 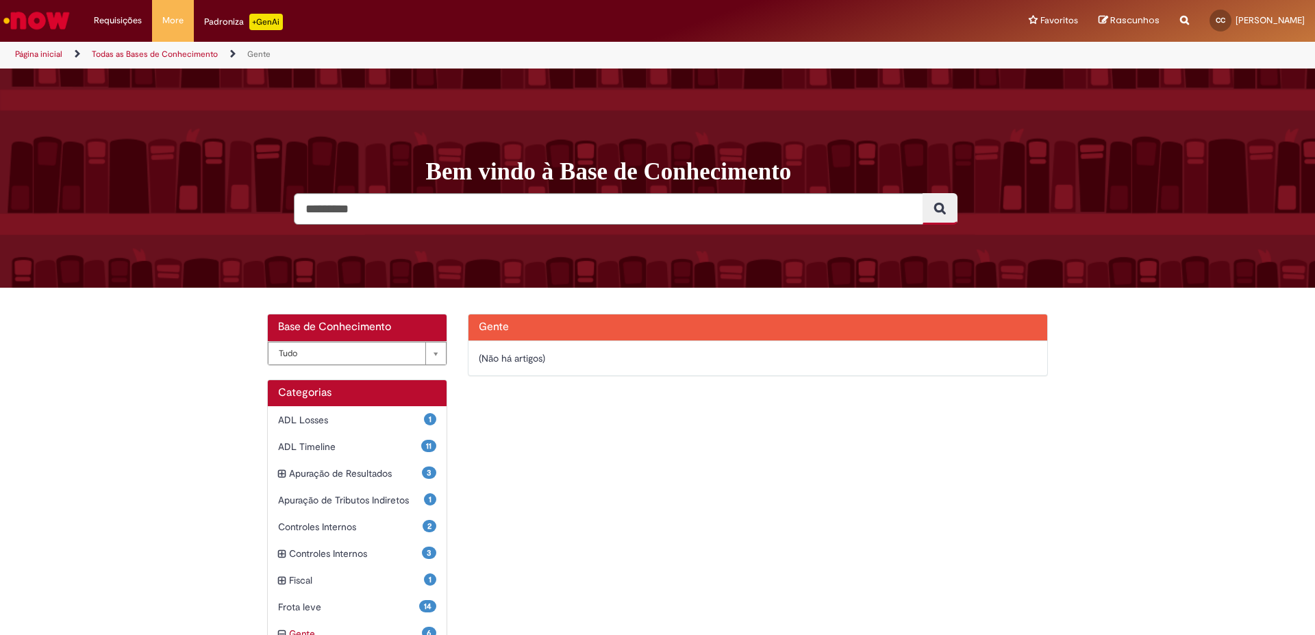 What do you see at coordinates (349, 447) in the screenshot?
I see `span: ADL Timeline` at bounding box center [349, 447].